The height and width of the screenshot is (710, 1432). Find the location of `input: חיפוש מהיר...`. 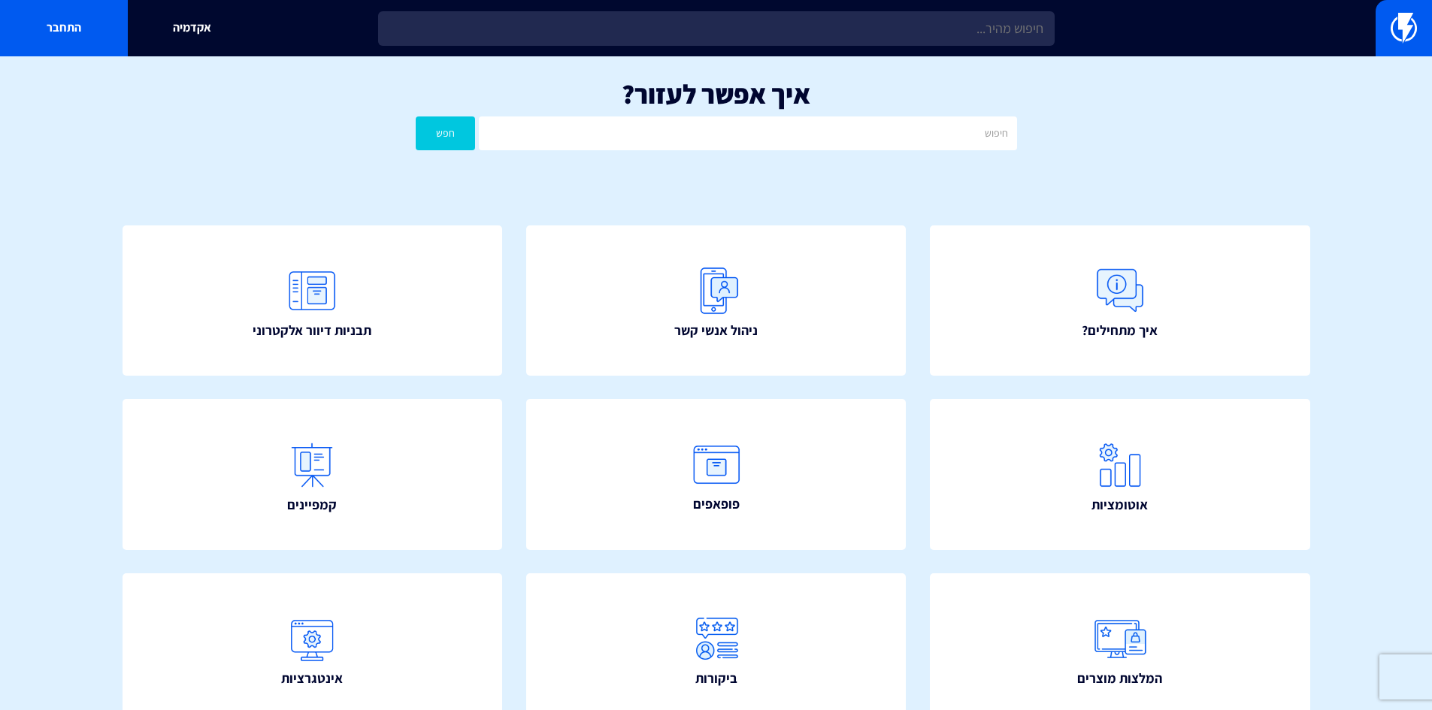

input: חיפוש מהיר... is located at coordinates (716, 29).